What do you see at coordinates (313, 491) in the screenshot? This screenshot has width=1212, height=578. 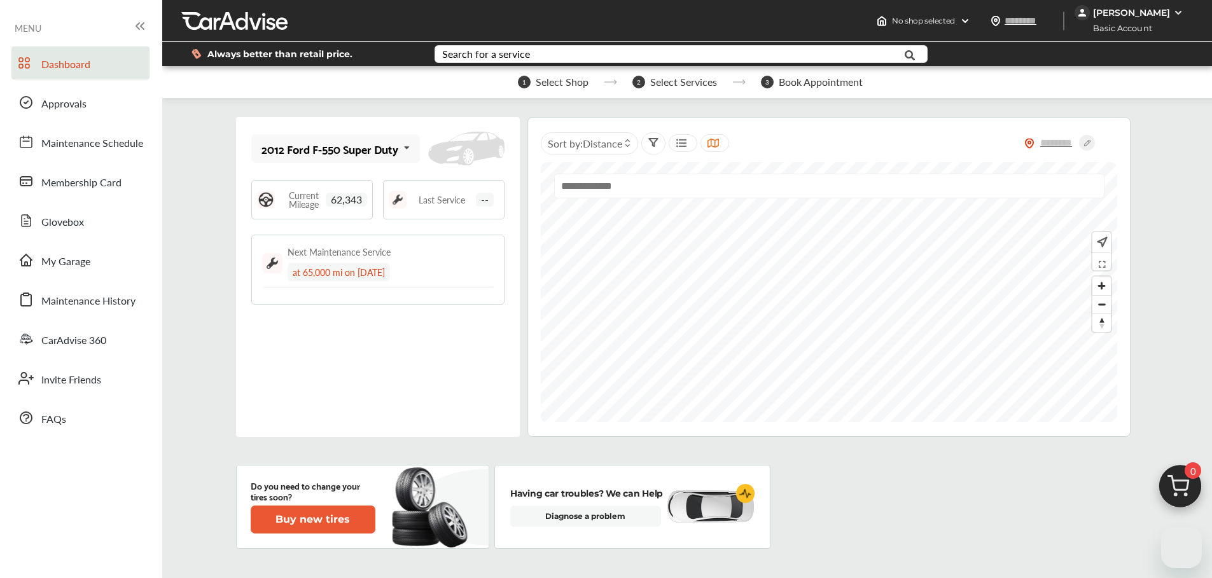 I see `p: Do you need to change your tires soon?` at bounding box center [313, 491].